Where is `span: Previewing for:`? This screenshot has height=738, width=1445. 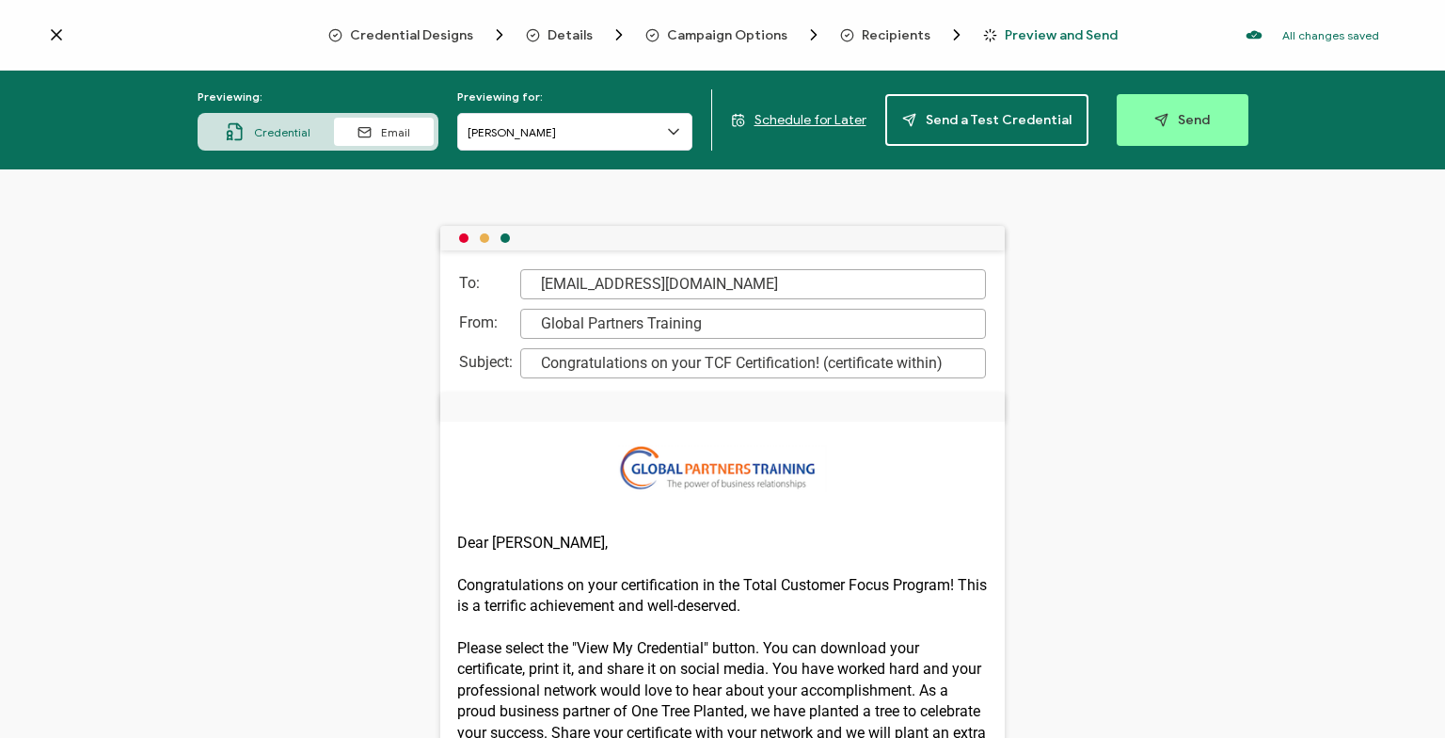 span: Previewing for: is located at coordinates (500, 96).